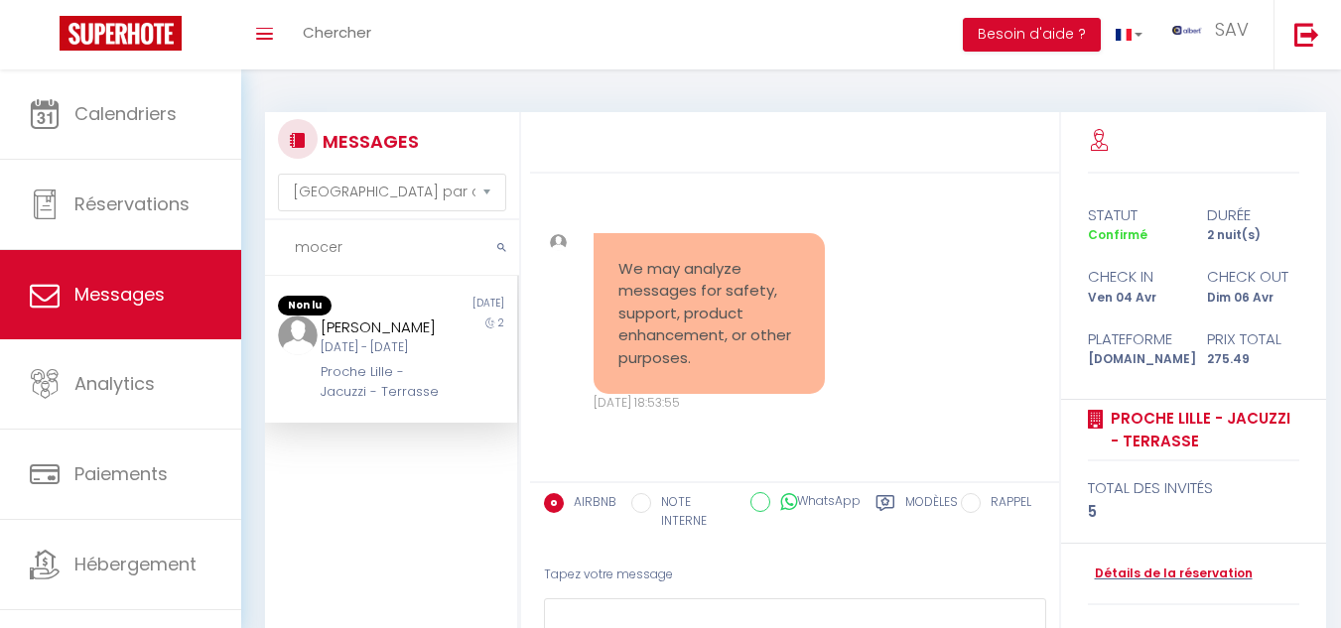 The image size is (1341, 628). Describe the element at coordinates (1005, 504) in the screenshot. I see `label: RAPPEL` at that location.